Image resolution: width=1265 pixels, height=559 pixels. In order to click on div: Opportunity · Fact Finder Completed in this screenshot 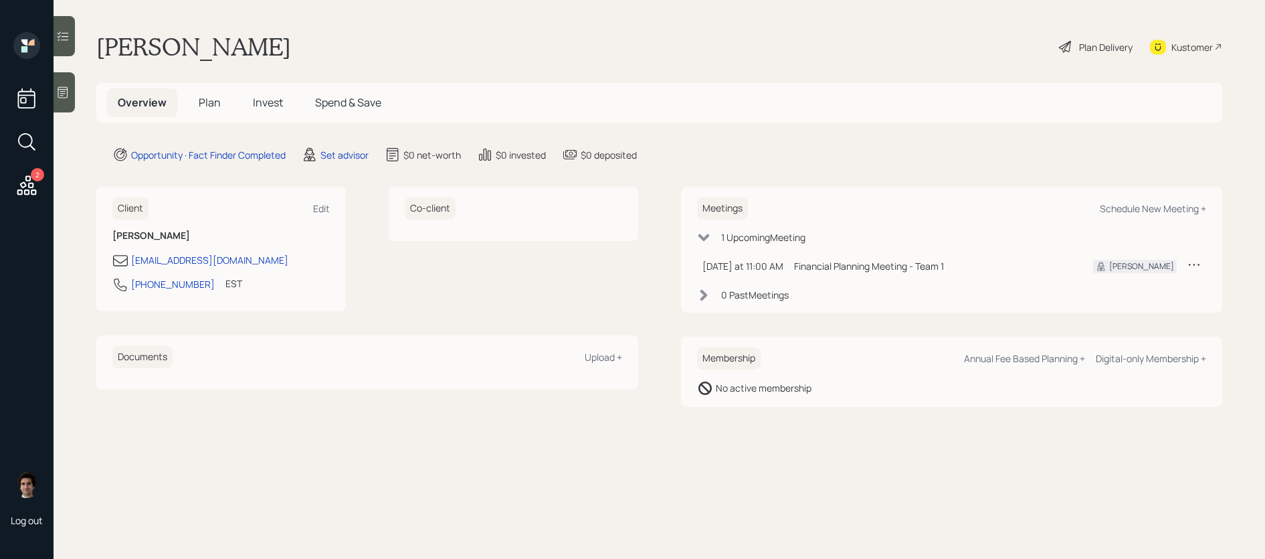, I will do `click(208, 155)`.